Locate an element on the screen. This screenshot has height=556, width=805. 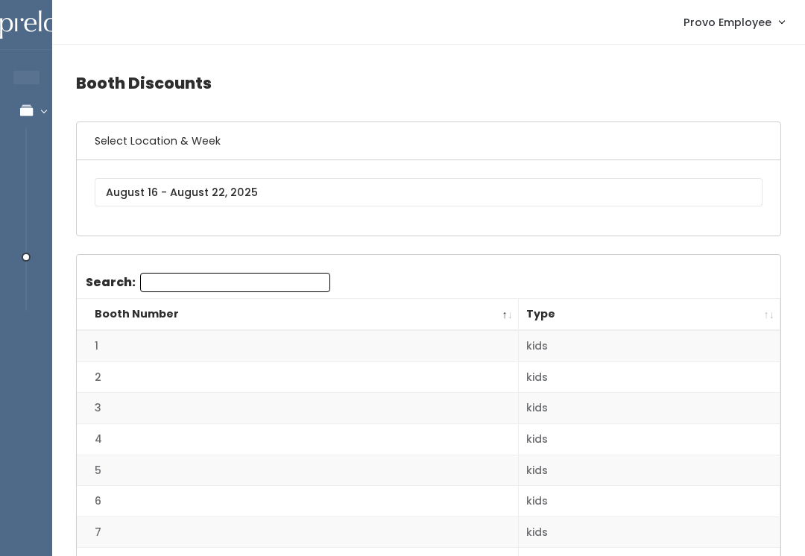
input: Search: is located at coordinates (235, 282).